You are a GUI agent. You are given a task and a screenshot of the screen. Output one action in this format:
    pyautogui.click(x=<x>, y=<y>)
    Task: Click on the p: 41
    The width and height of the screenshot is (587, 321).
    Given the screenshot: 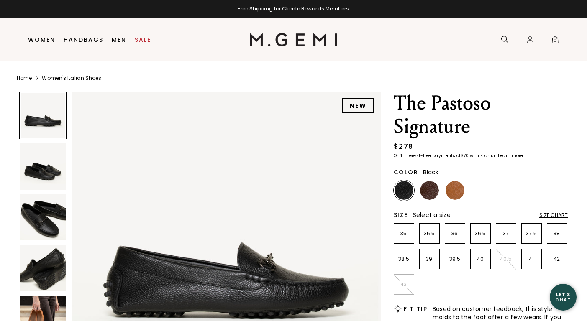 What is the action you would take?
    pyautogui.click(x=531, y=259)
    